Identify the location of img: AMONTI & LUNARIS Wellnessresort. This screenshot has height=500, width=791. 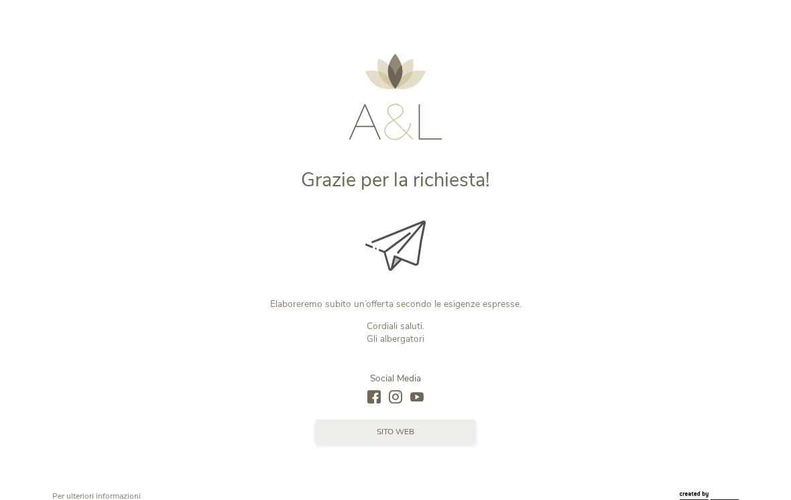
(396, 97).